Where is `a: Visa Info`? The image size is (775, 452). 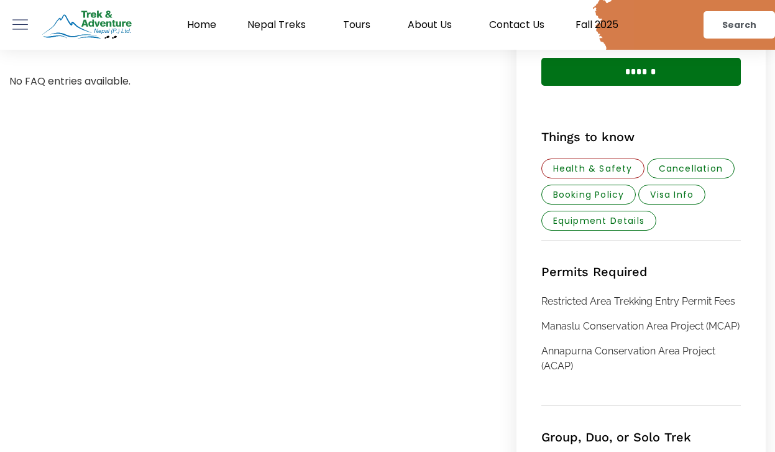
a: Visa Info is located at coordinates (671, 194).